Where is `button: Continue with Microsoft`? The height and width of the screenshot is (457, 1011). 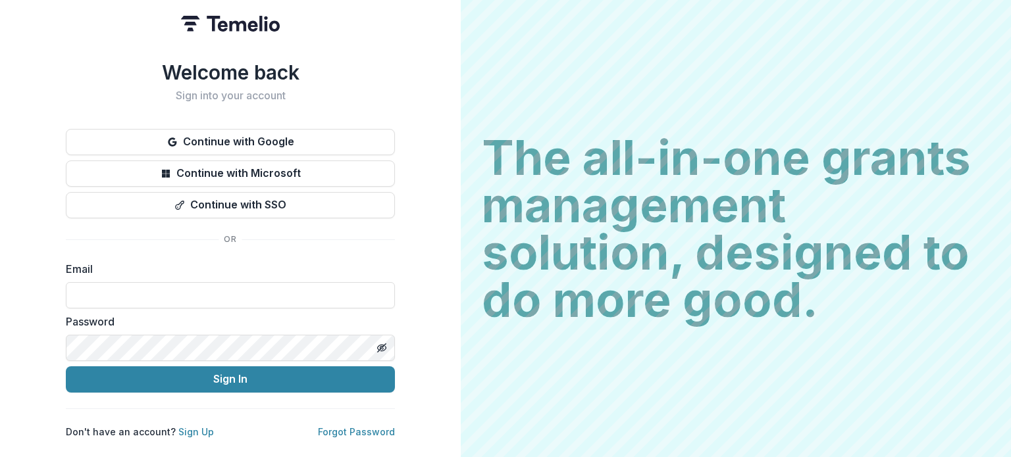
button: Continue with Microsoft is located at coordinates (230, 174).